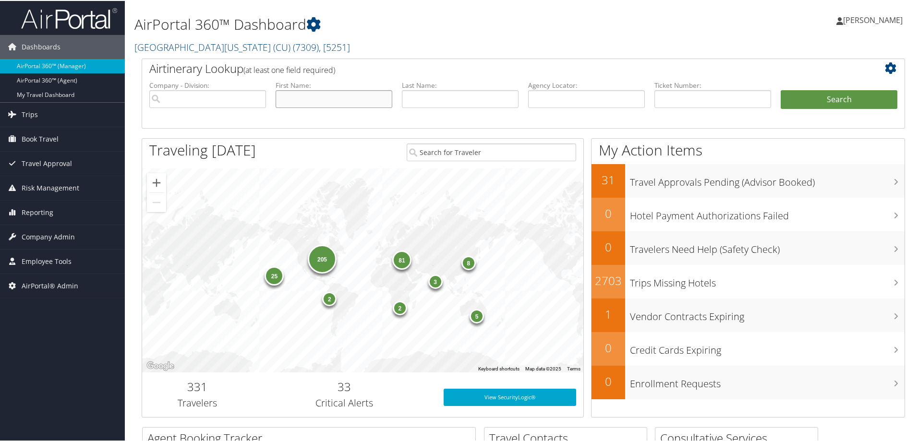 Image resolution: width=918 pixels, height=441 pixels. I want to click on h3: Critical Alerts, so click(344, 402).